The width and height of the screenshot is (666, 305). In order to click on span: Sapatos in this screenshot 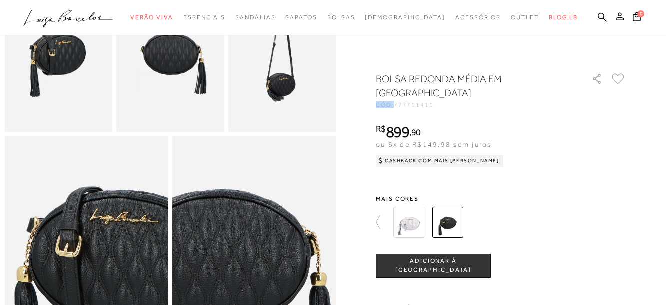, I will do `click(301, 17)`.